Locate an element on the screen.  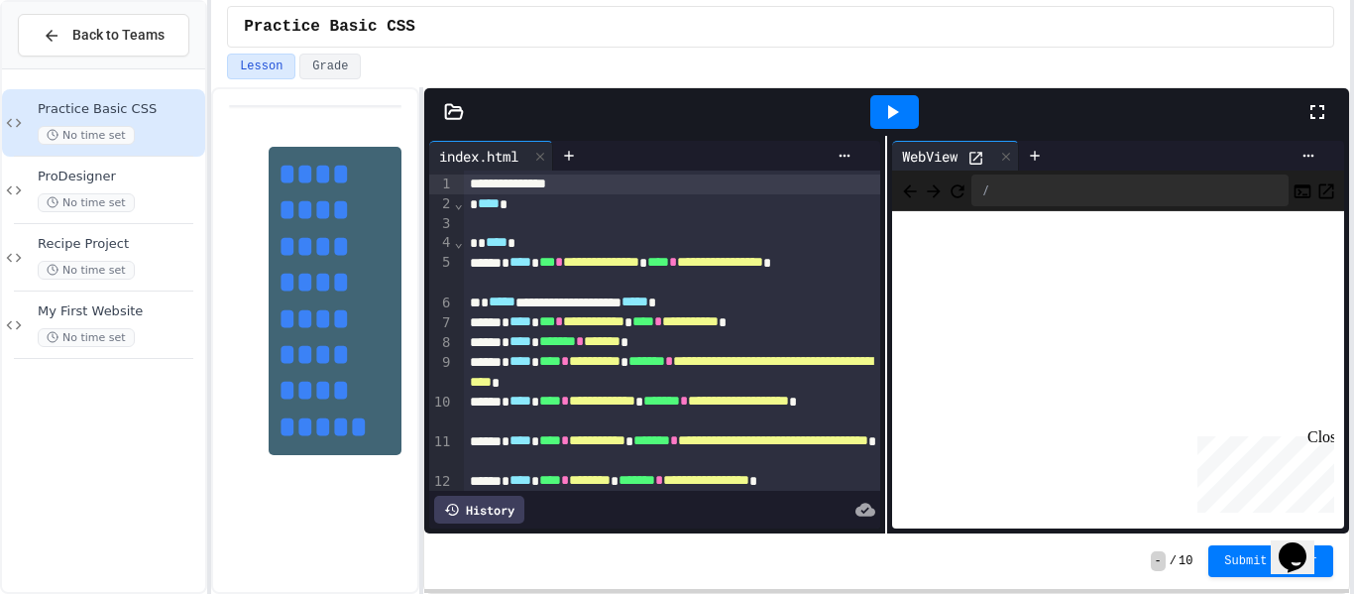
div: History is located at coordinates (479, 510).